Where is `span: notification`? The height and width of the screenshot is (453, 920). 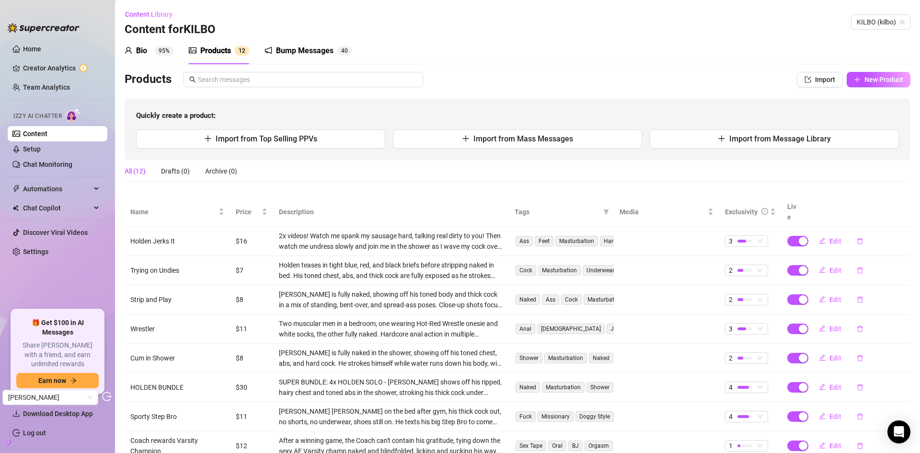
span: notification is located at coordinates (268, 50).